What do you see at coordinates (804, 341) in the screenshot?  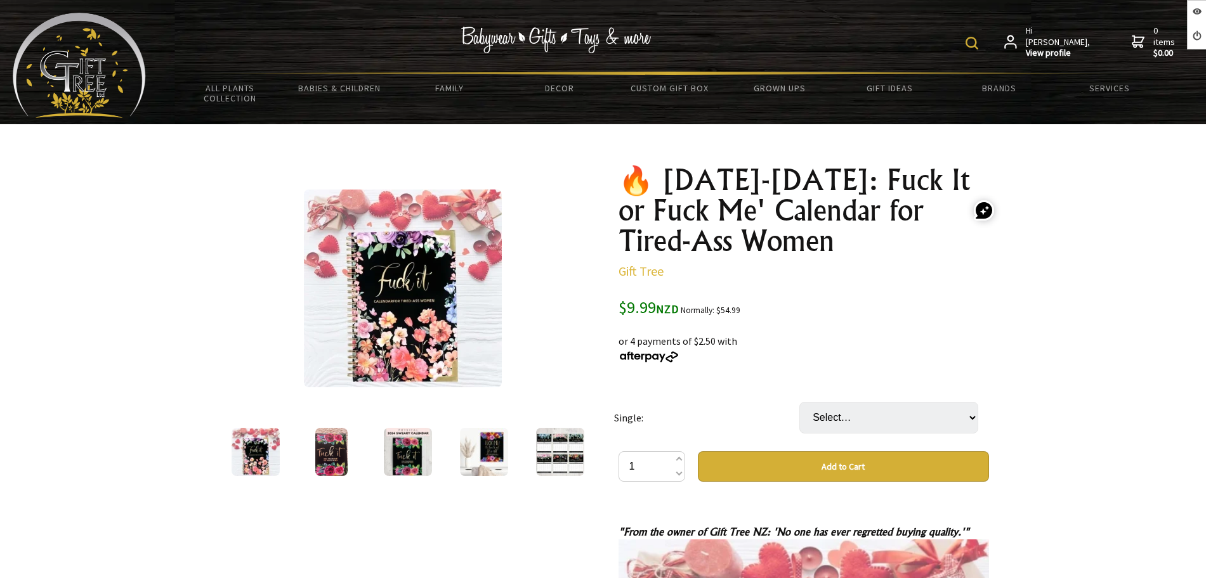 I see `div: or 4 payments of $2.50 with` at bounding box center [804, 341].